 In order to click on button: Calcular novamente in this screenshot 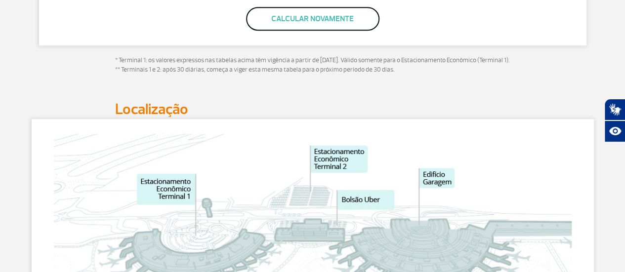, I will do `click(313, 19)`.